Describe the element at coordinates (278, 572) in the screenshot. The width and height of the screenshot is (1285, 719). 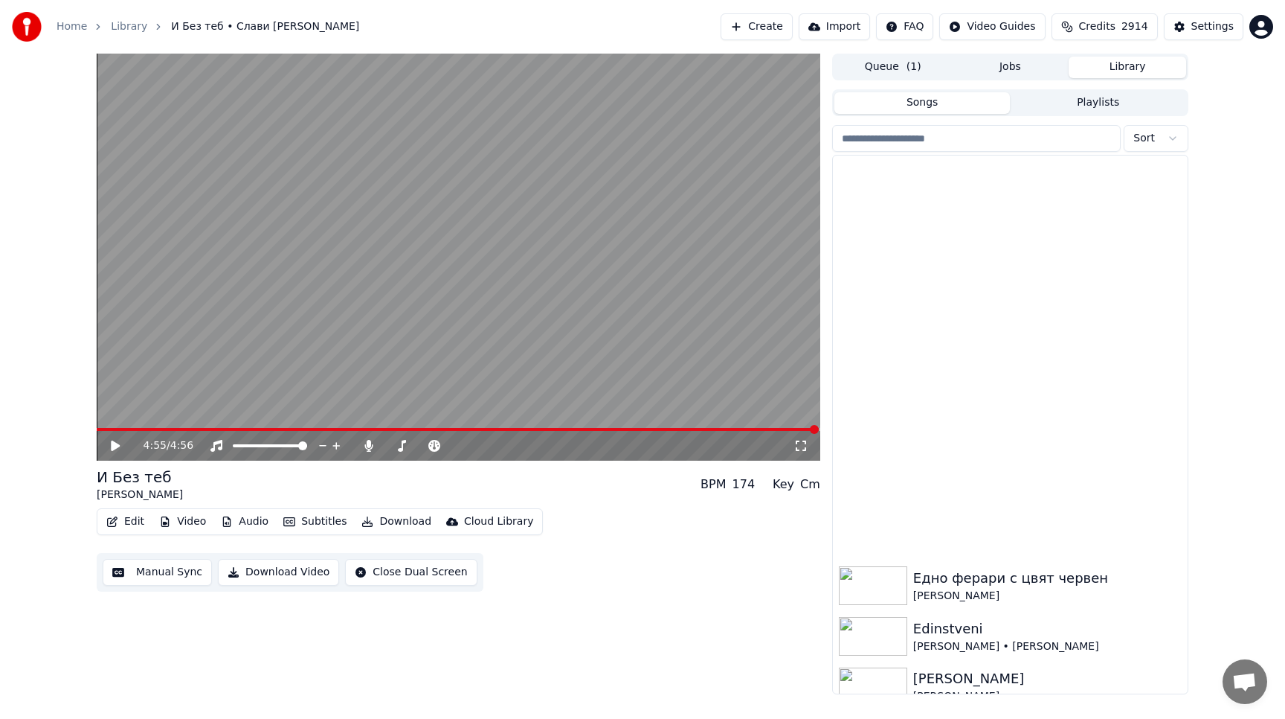
I see `button: Download Video` at that location.